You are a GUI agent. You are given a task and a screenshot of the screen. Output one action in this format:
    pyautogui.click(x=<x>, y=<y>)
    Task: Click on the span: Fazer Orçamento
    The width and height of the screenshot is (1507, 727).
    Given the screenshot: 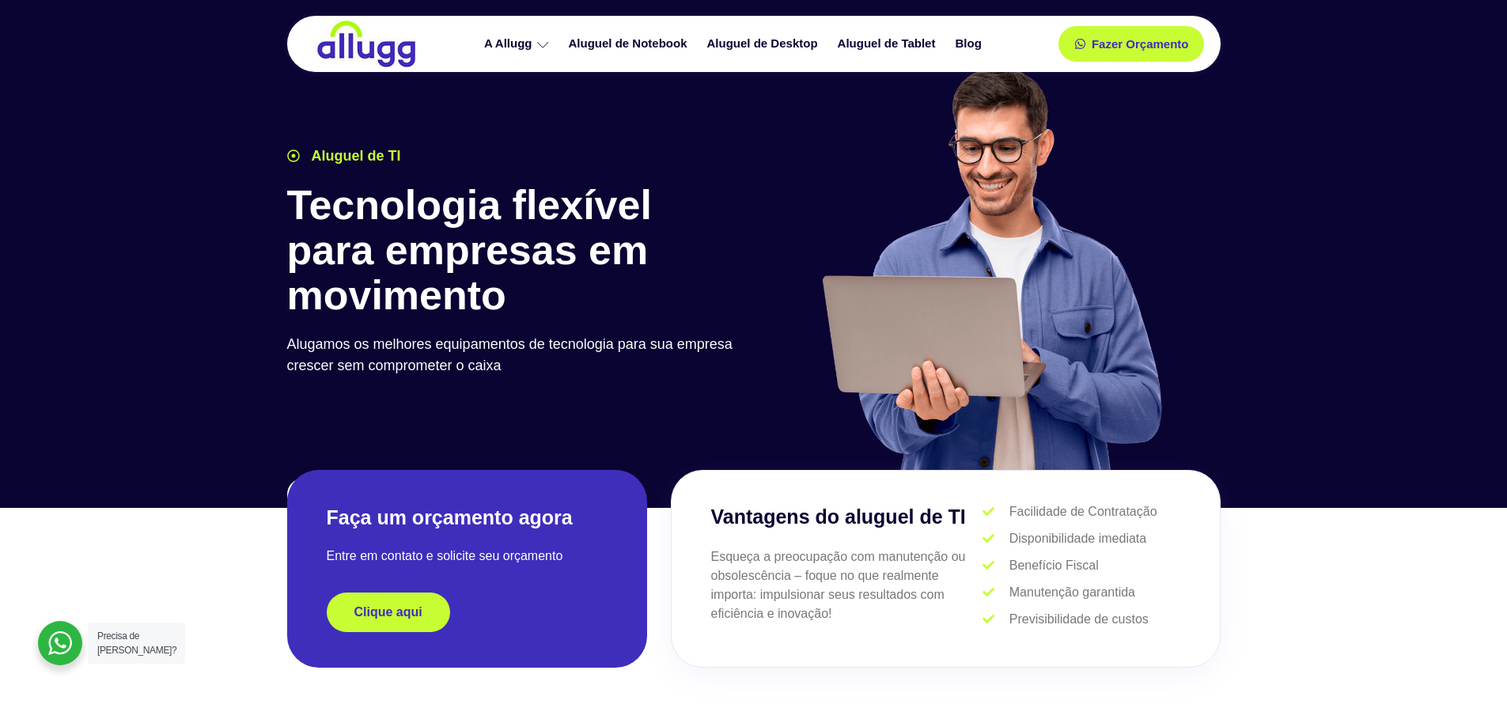 What is the action you would take?
    pyautogui.click(x=1140, y=43)
    